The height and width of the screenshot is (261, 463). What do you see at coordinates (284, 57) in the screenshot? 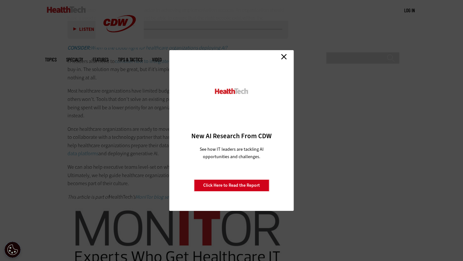
I see `a: Close` at bounding box center [284, 57].